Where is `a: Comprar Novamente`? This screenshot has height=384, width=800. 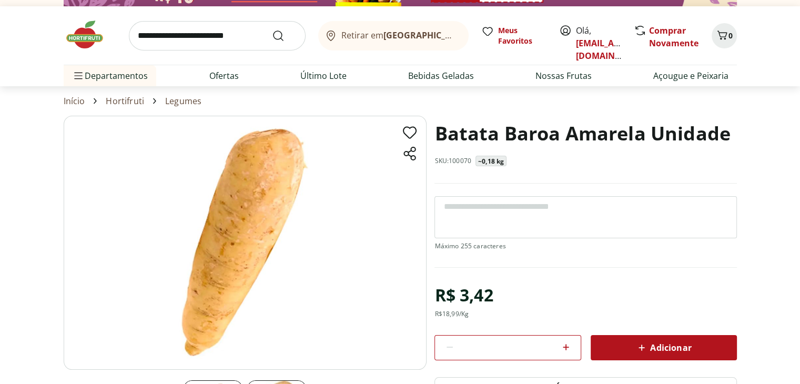
a: Comprar Novamente is located at coordinates (673, 37).